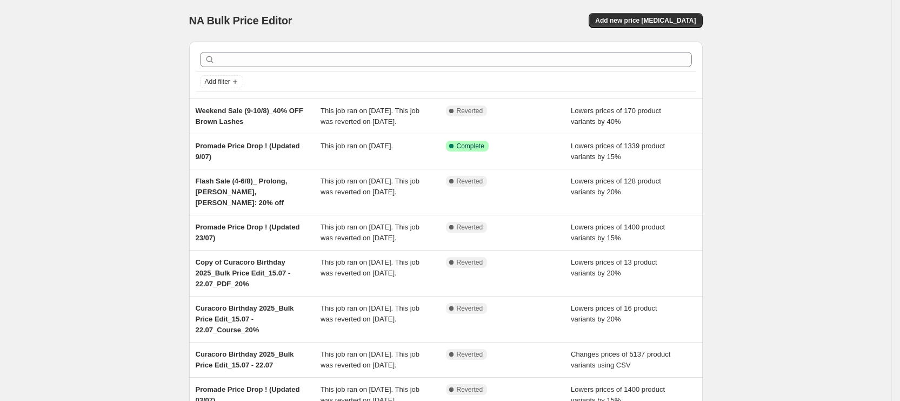  Describe the element at coordinates (241, 21) in the screenshot. I see `span: NA Bulk Price Editor` at that location.